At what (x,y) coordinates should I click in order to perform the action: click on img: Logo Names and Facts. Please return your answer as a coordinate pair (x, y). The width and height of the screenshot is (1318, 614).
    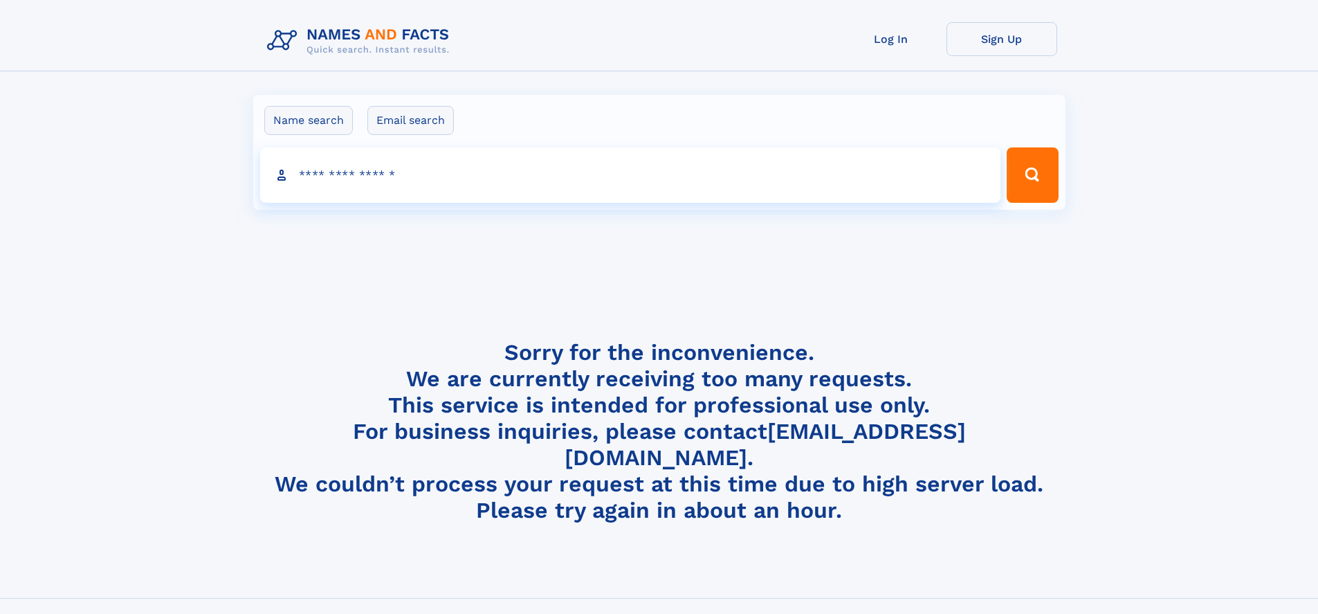
    Looking at the image, I should click on (361, 41).